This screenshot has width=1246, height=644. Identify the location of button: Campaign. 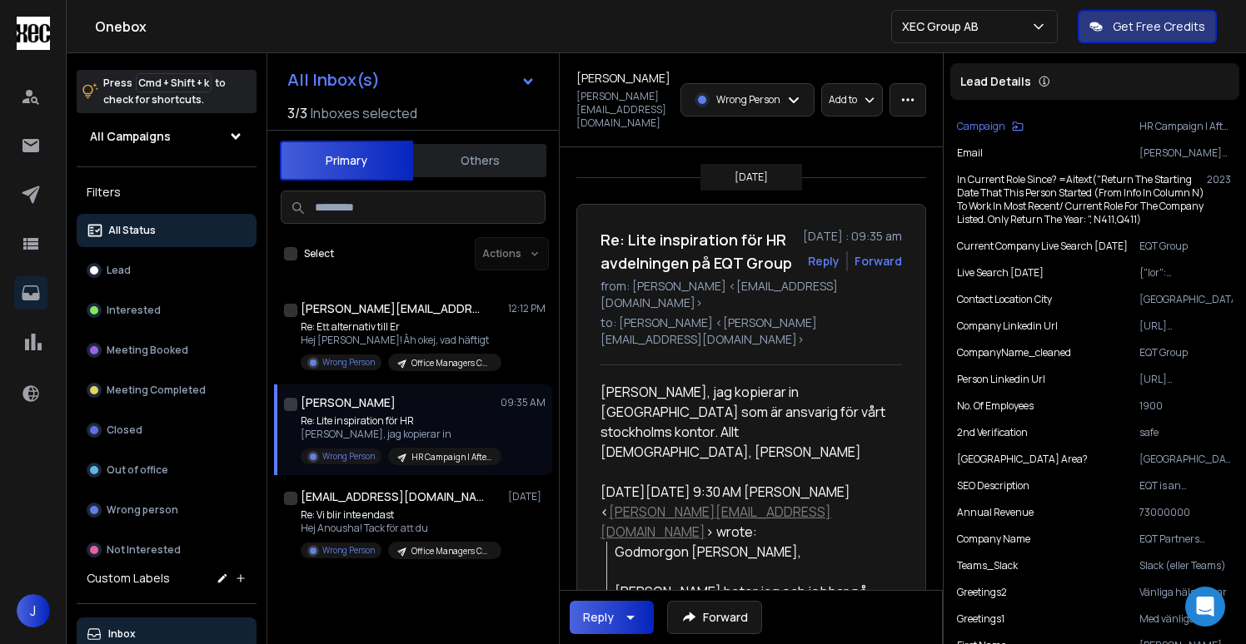
(990, 127).